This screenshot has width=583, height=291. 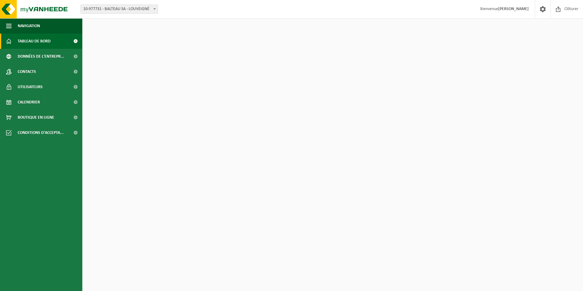 I want to click on span: Navigation, so click(x=29, y=26).